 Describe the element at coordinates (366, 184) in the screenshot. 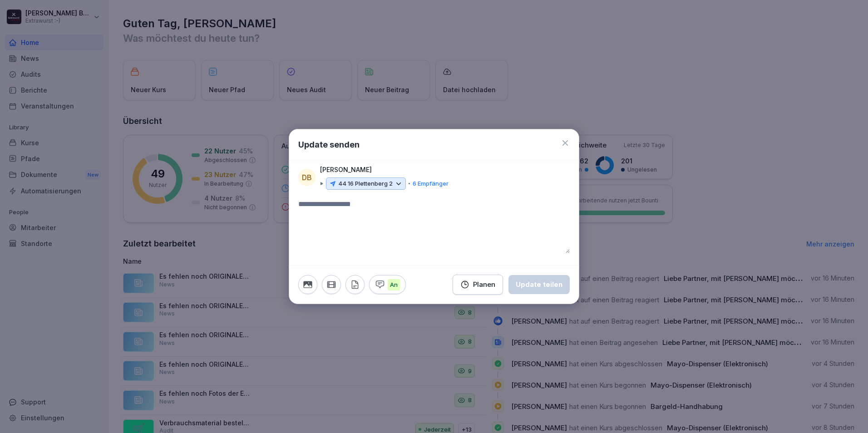

I see `p: 44 16 Plettenberg 2` at that location.